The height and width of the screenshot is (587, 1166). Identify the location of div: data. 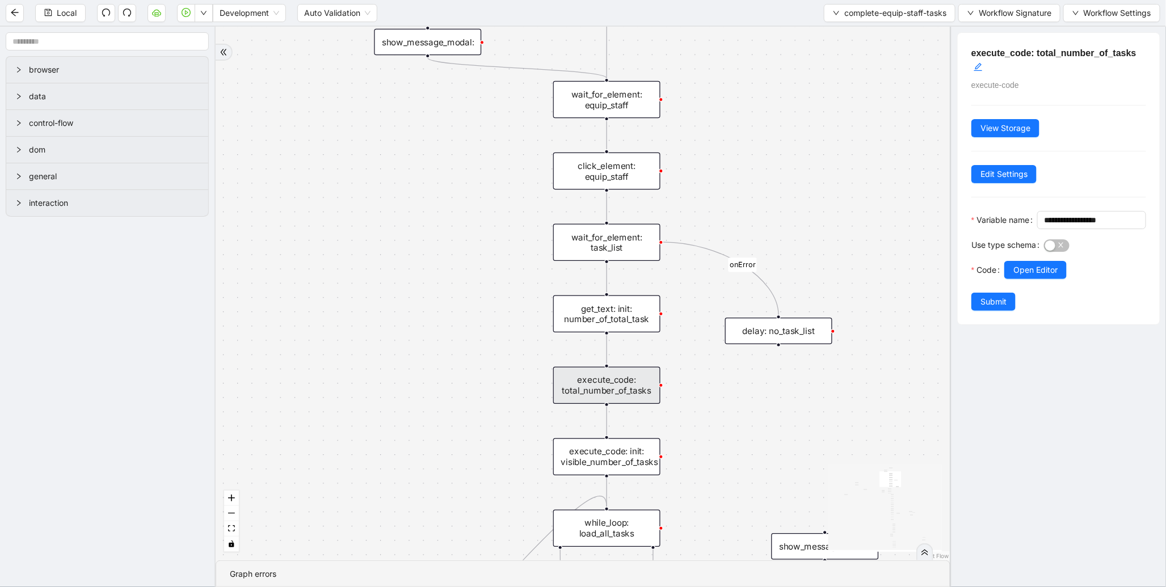
(107, 96).